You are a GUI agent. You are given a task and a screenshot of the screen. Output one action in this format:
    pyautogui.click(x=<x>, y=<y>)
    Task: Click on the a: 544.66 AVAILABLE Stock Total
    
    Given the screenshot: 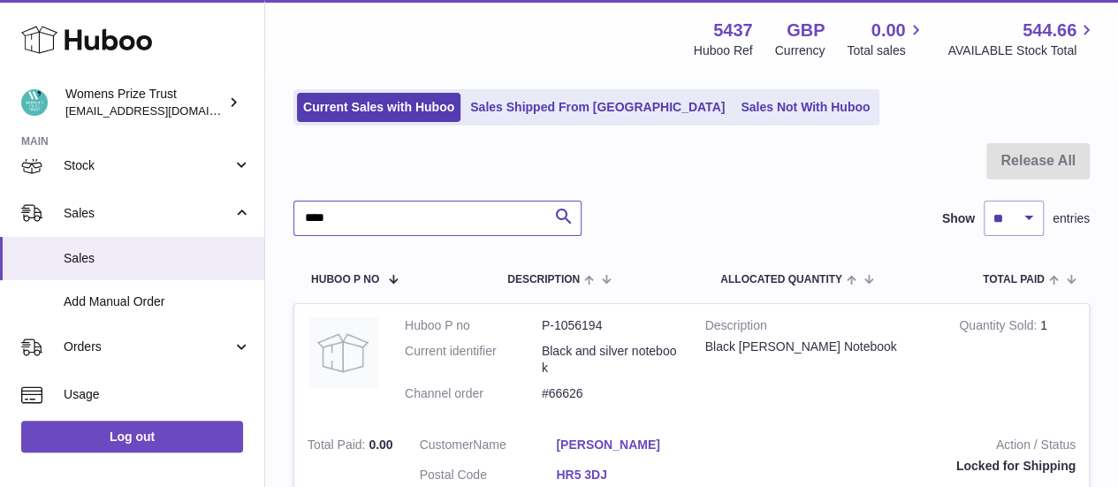 What is the action you would take?
    pyautogui.click(x=1021, y=39)
    